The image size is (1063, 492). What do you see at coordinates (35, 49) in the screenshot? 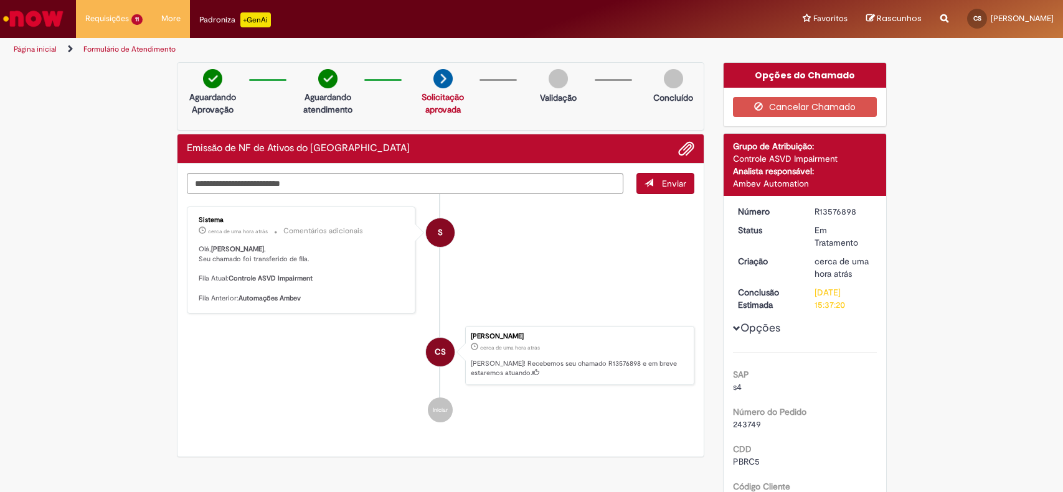
I see `a: Página inicial` at bounding box center [35, 49].